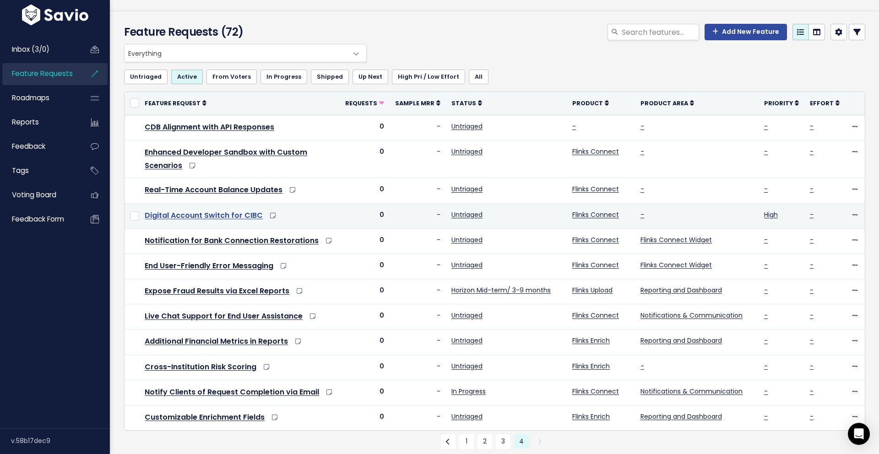  Describe the element at coordinates (209, 127) in the screenshot. I see `a: CDB Alignment with API Responses` at that location.